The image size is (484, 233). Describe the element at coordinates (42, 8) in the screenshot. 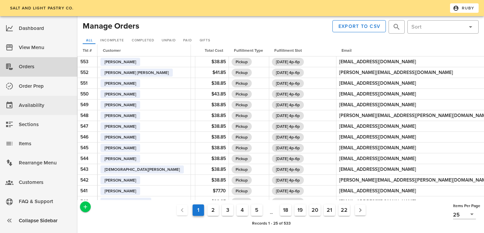

I see `a: Salt and Light Pastry Co.` at that location.